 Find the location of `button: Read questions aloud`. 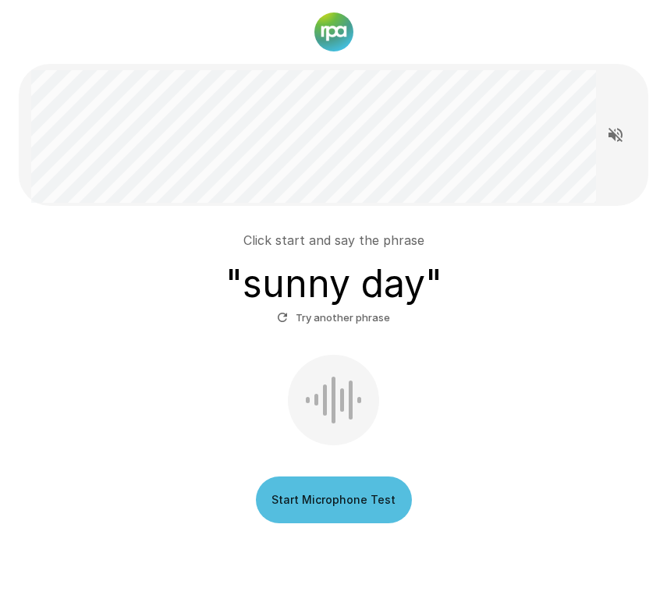

button: Read questions aloud is located at coordinates (615, 135).